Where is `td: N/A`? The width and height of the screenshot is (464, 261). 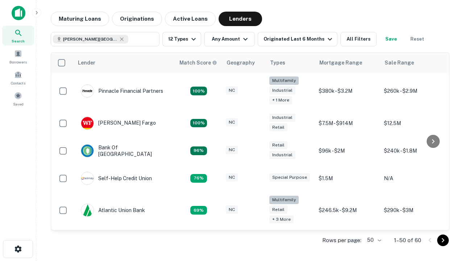 td: N/A is located at coordinates (413, 178).